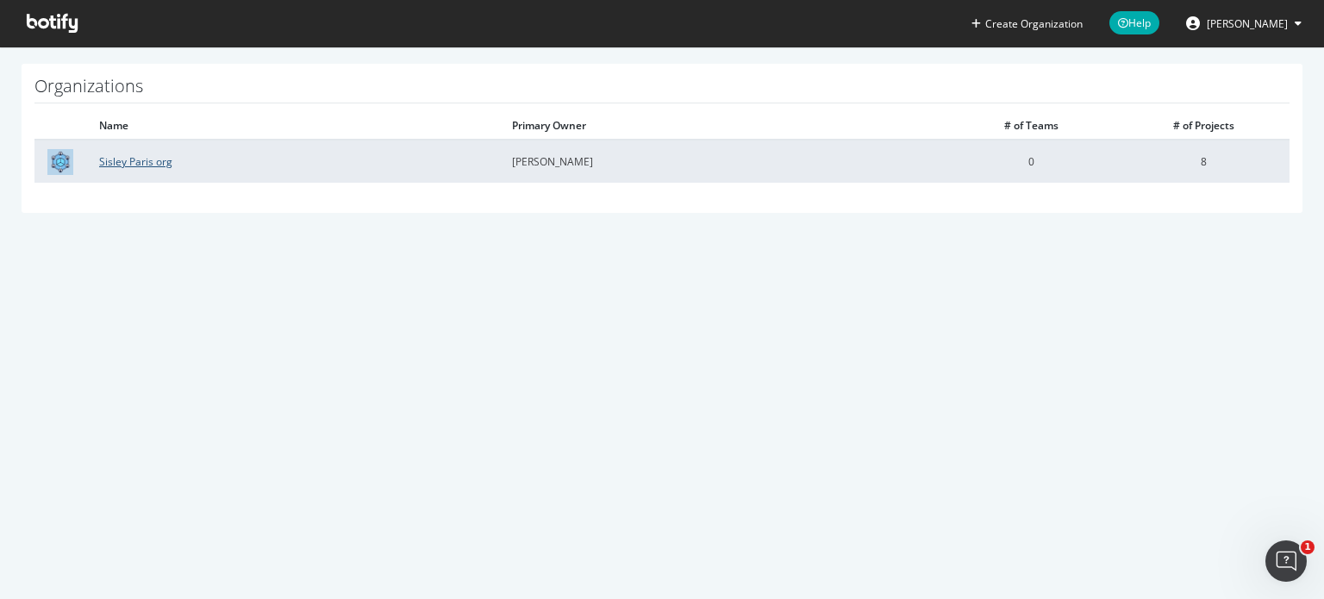 The height and width of the screenshot is (599, 1324). What do you see at coordinates (721, 126) in the screenshot?
I see `th: Primary Owner` at bounding box center [721, 126].